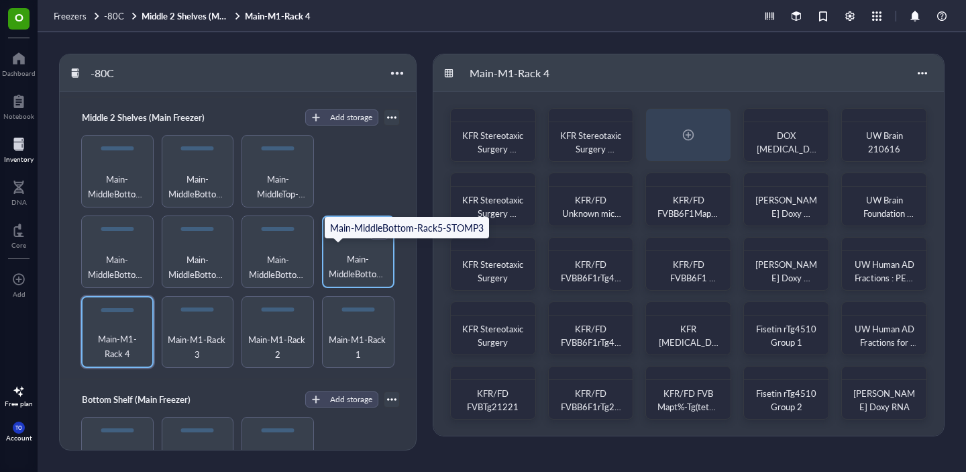 The image size is (966, 472). Describe the element at coordinates (19, 73) in the screenshot. I see `div: Dashboard` at that location.